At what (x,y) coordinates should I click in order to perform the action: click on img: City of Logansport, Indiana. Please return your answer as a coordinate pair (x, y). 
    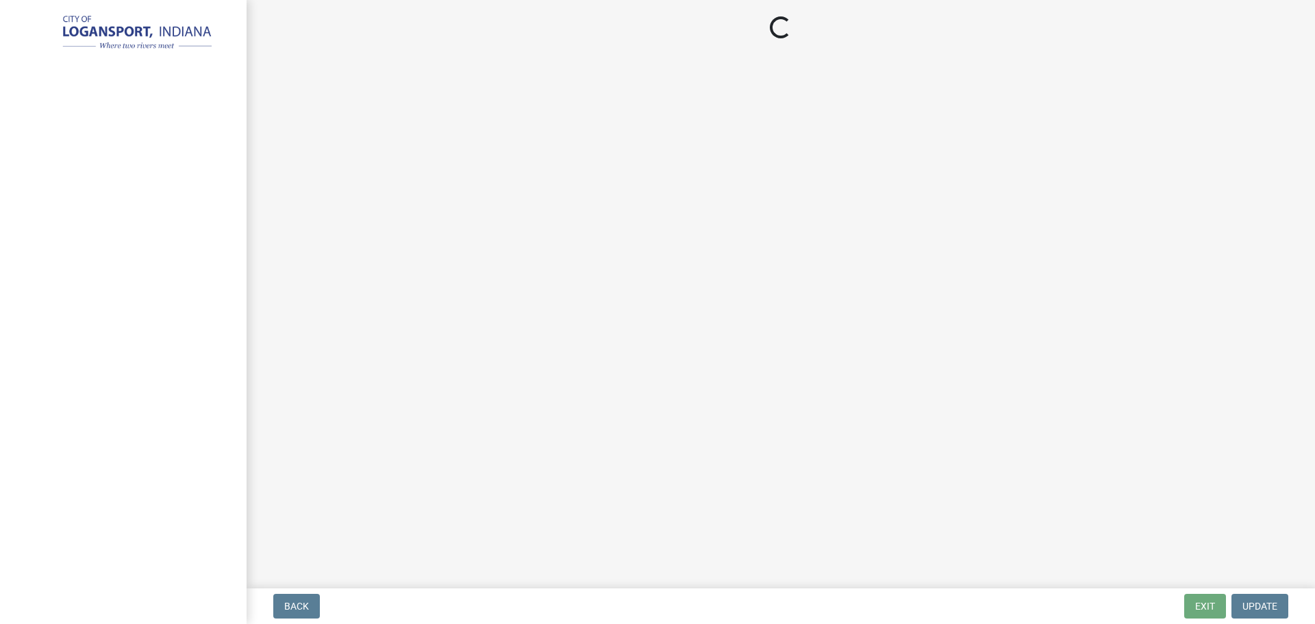
    Looking at the image, I should click on (126, 34).